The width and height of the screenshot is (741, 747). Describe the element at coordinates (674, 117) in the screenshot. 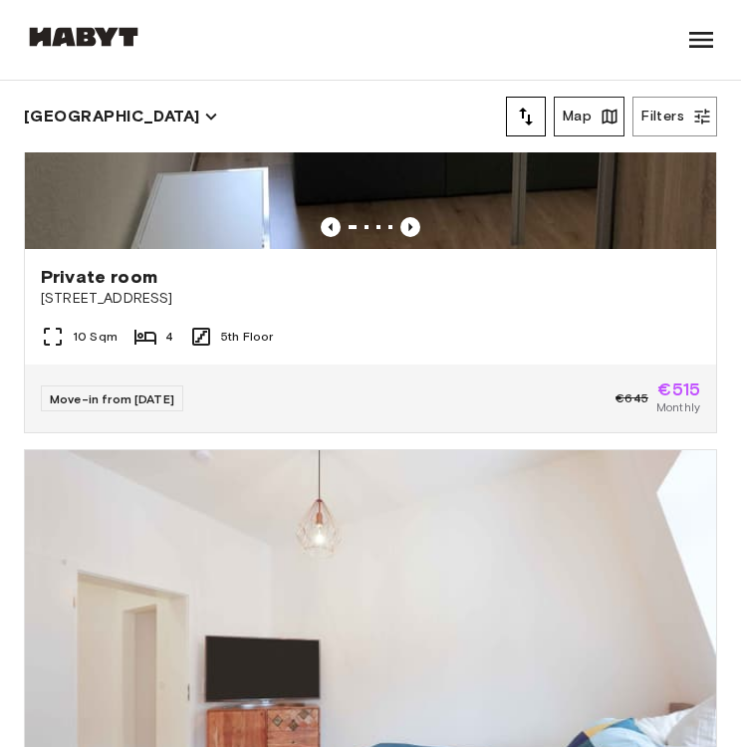

I see `button: Filters` at that location.